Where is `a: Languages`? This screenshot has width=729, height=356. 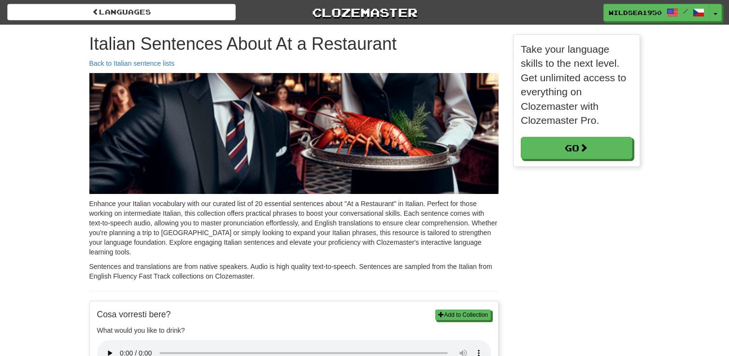
a: Languages is located at coordinates (121, 12).